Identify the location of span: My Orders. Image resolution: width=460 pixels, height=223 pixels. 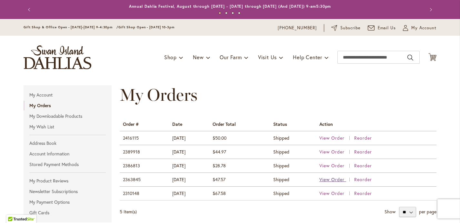
(158, 95).